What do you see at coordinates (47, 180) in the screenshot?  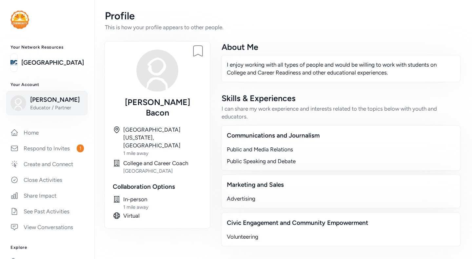 I see `a: Close Activities` at bounding box center [47, 180].